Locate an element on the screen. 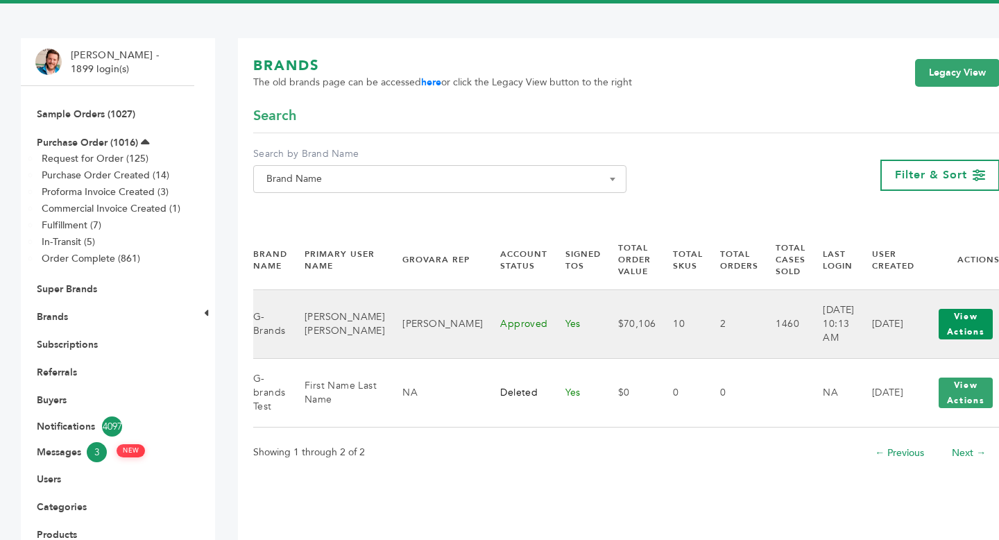 The height and width of the screenshot is (540, 999). a: ← Previous is located at coordinates (899, 452).